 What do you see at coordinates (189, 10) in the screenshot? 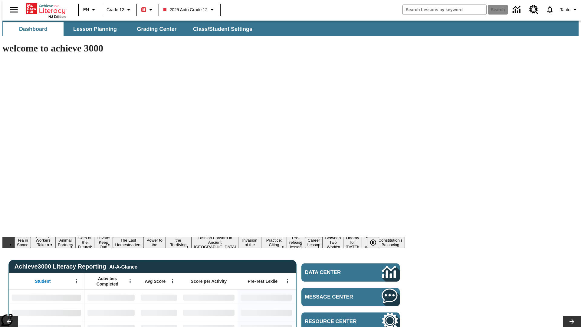
I see `button: Class: 2025 Auto Grade 12, Select your class` at bounding box center [189, 10].